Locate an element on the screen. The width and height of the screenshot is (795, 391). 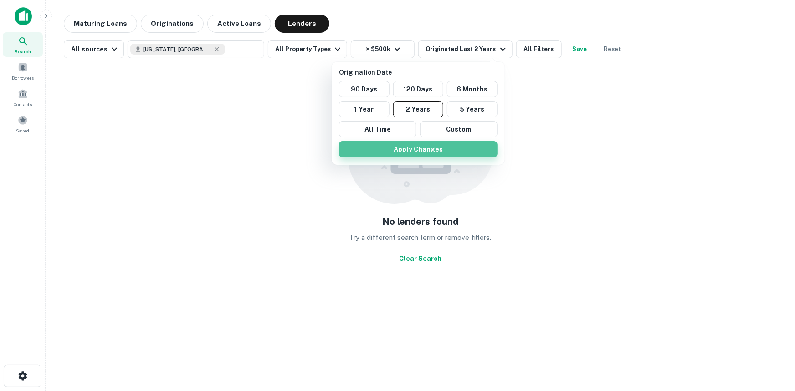
button: 5 Years is located at coordinates (472, 109).